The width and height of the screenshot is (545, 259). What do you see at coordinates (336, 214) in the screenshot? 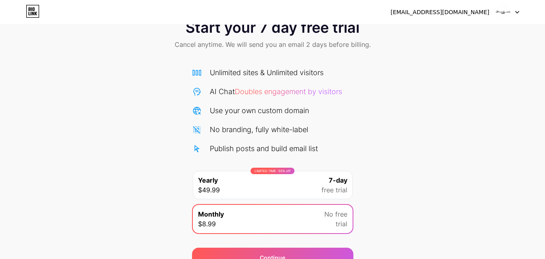
I see `span: No free` at bounding box center [336, 214].